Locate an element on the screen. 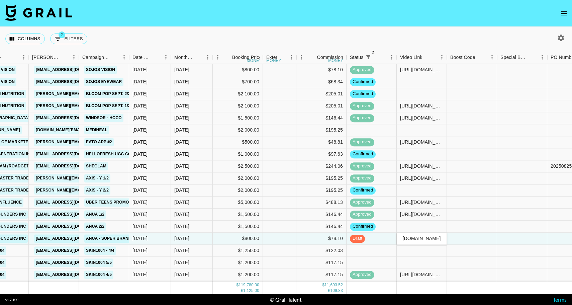  a: Terms is located at coordinates (560, 299).